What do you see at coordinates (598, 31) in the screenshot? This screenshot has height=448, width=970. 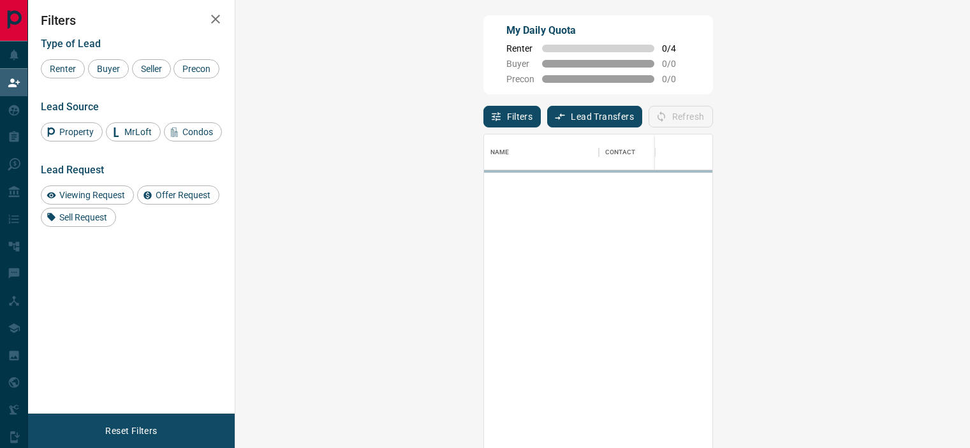 I see `p: My Daily Quota` at bounding box center [598, 31].